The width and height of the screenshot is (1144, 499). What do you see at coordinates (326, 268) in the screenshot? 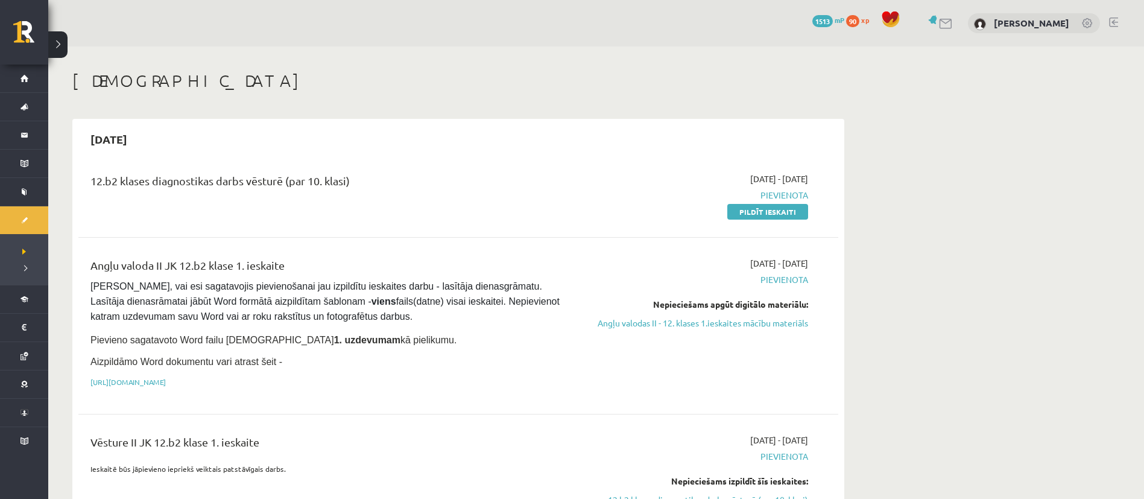
I see `div: Angļu valoda II JK 12.b2 klase 1. ieskaite` at bounding box center [326, 268].